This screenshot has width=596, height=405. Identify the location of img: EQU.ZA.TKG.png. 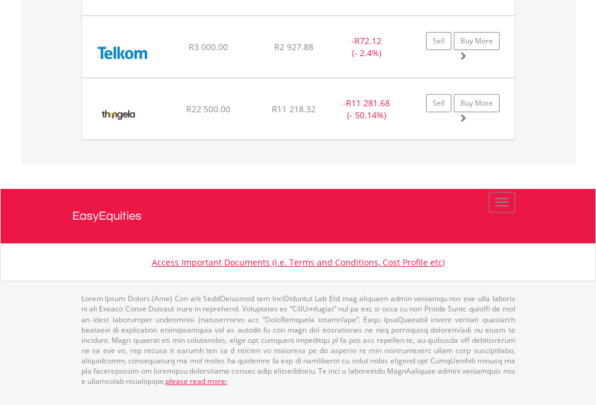
(122, 52).